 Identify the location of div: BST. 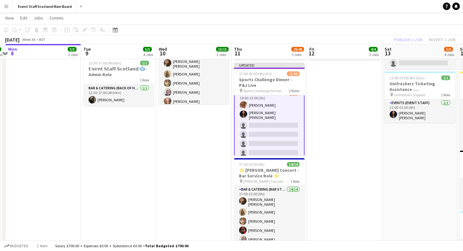
(42, 39).